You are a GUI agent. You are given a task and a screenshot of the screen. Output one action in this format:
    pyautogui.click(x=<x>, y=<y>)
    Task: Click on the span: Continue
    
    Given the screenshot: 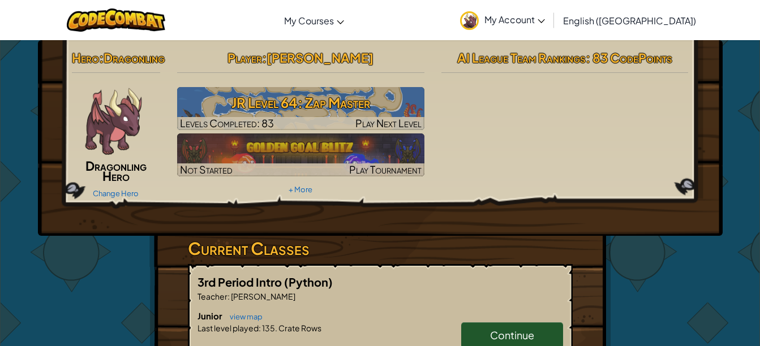 What is the action you would take?
    pyautogui.click(x=512, y=335)
    